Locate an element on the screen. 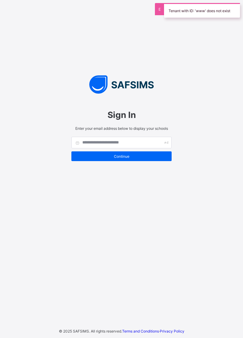 The height and width of the screenshot is (338, 243). div: Tenant with ID: 'www' does not exist is located at coordinates (202, 10).